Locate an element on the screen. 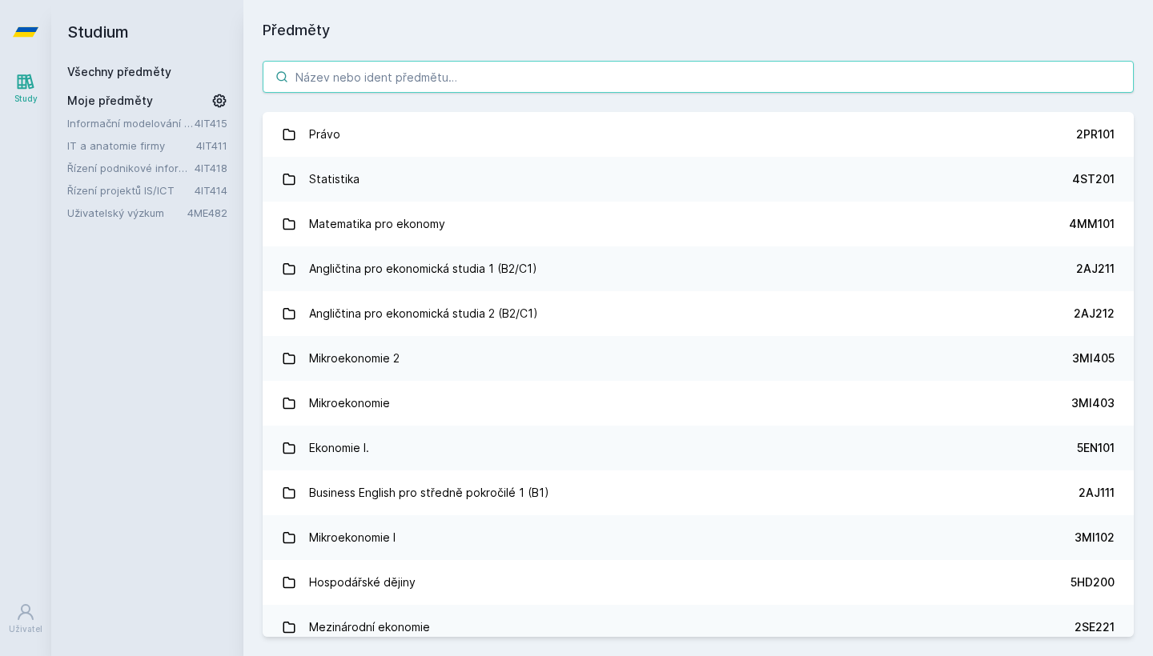 The width and height of the screenshot is (1153, 656). a: Řízení projektů IS/ICT is located at coordinates (130, 191).